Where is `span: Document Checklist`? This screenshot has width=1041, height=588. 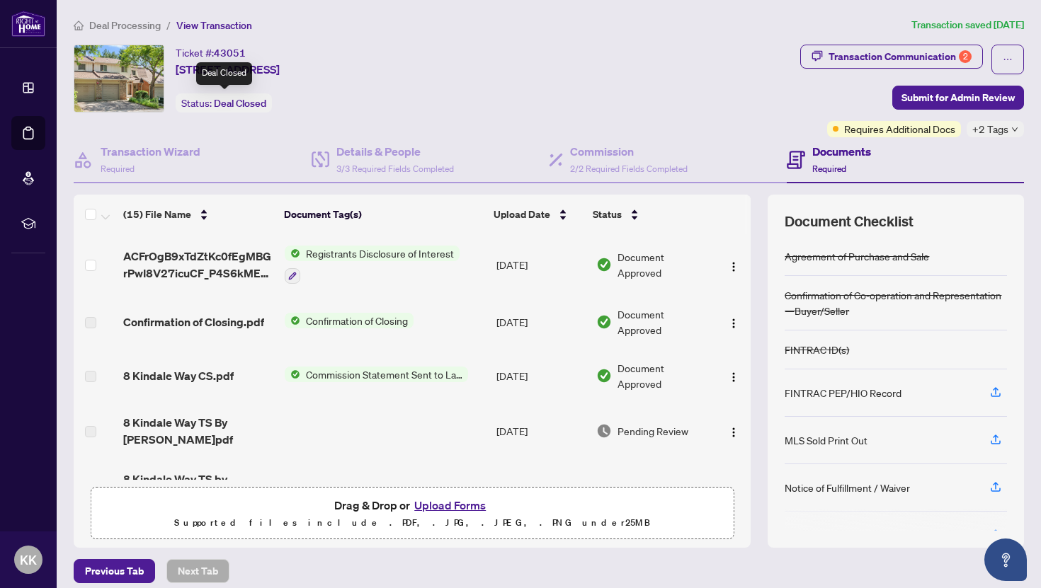 span: Document Checklist is located at coordinates (849, 222).